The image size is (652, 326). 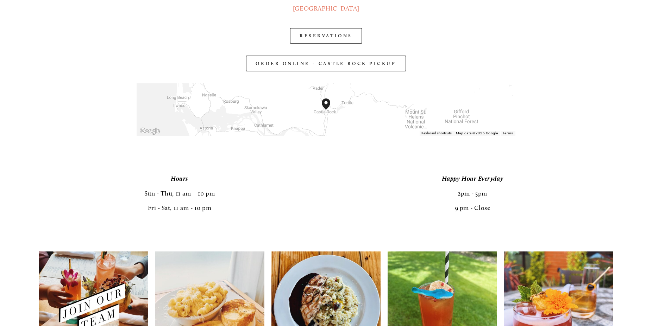 What do you see at coordinates (179, 194) in the screenshot?
I see `p: Sun - Thu, 11 am – 10 pm Fri - Sat, 11 am - 10 pm` at bounding box center [179, 194].